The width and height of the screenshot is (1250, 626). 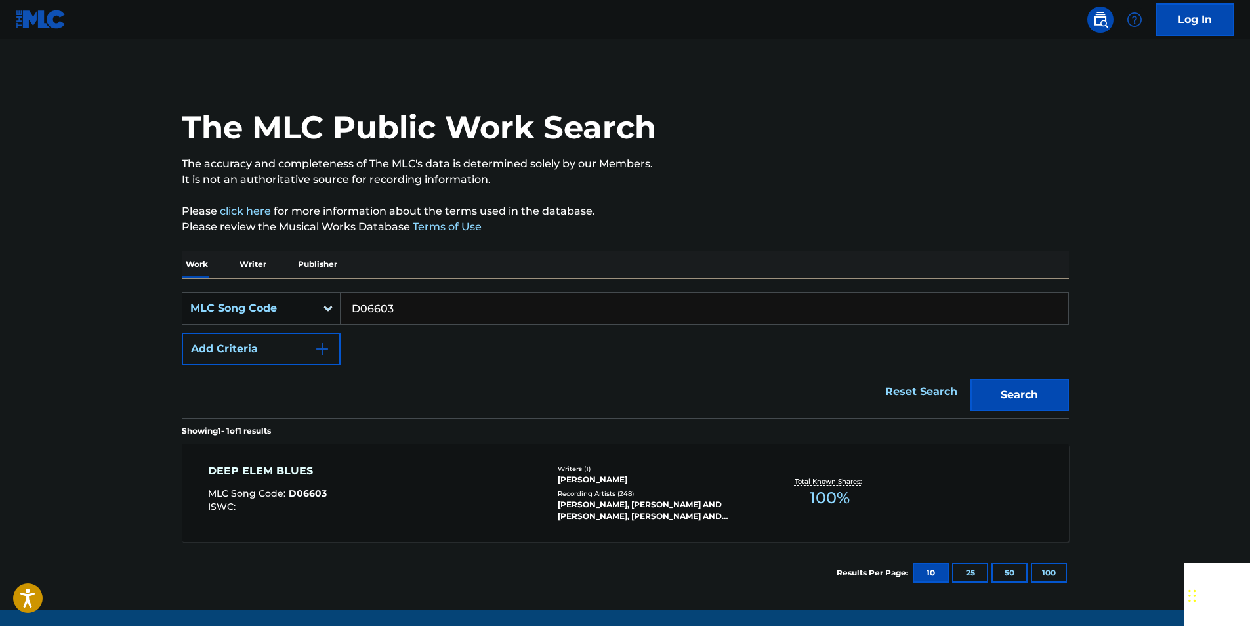 What do you see at coordinates (267, 471) in the screenshot?
I see `div: DEEP ELEM BLUES` at bounding box center [267, 471].